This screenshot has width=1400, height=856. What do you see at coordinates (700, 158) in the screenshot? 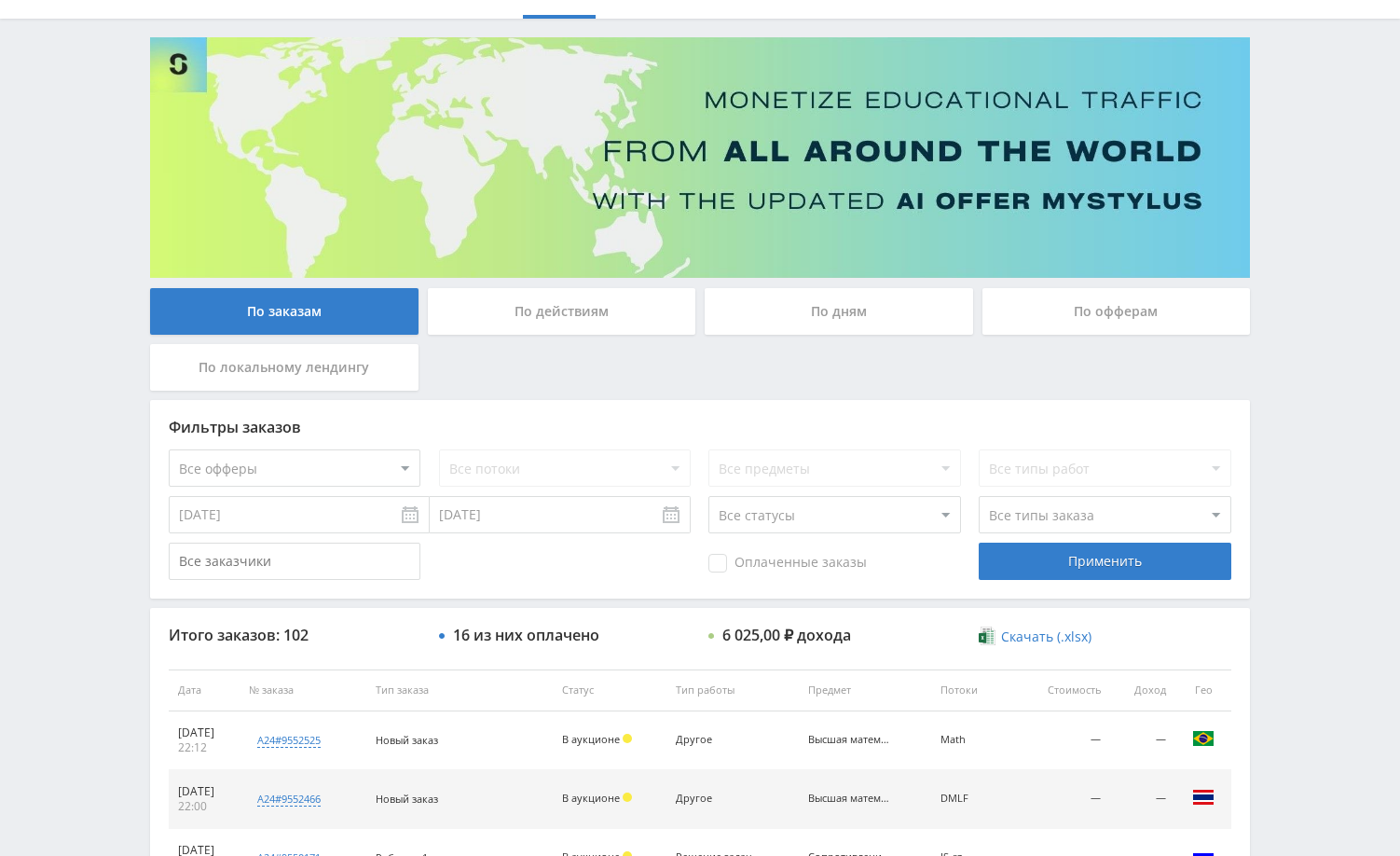
I see `img: Banner` at bounding box center [700, 158].